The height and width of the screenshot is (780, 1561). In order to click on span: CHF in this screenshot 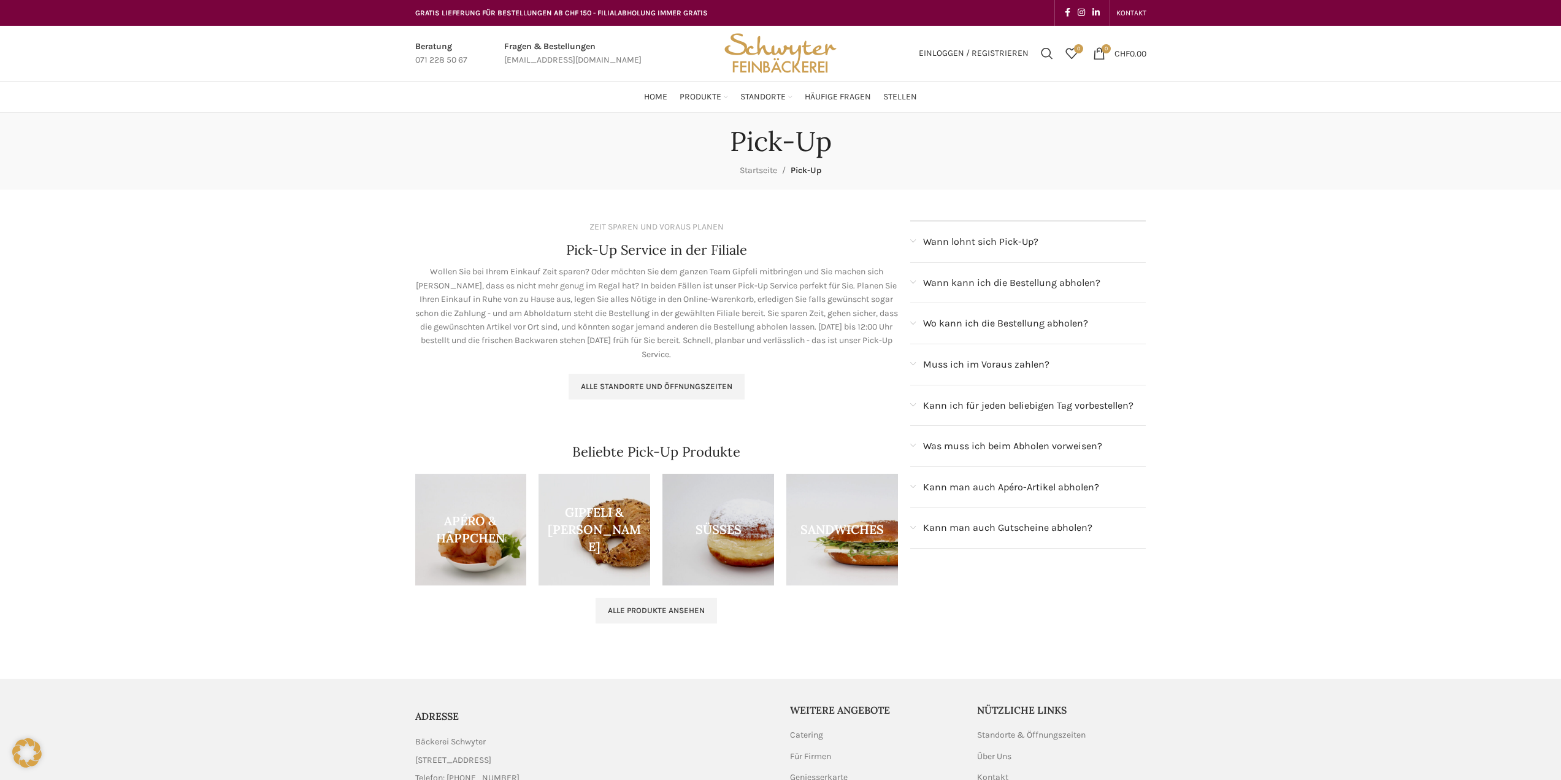, I will do `click(1122, 53)`.